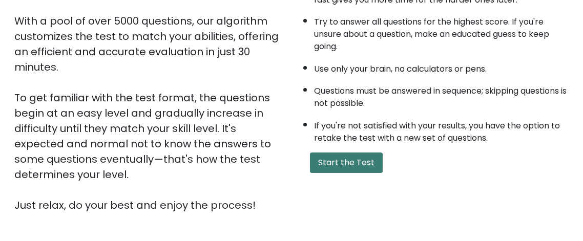 The width and height of the screenshot is (583, 241). I want to click on li: Questions must be answered in sequence; skipping questions is not possible., so click(441, 95).